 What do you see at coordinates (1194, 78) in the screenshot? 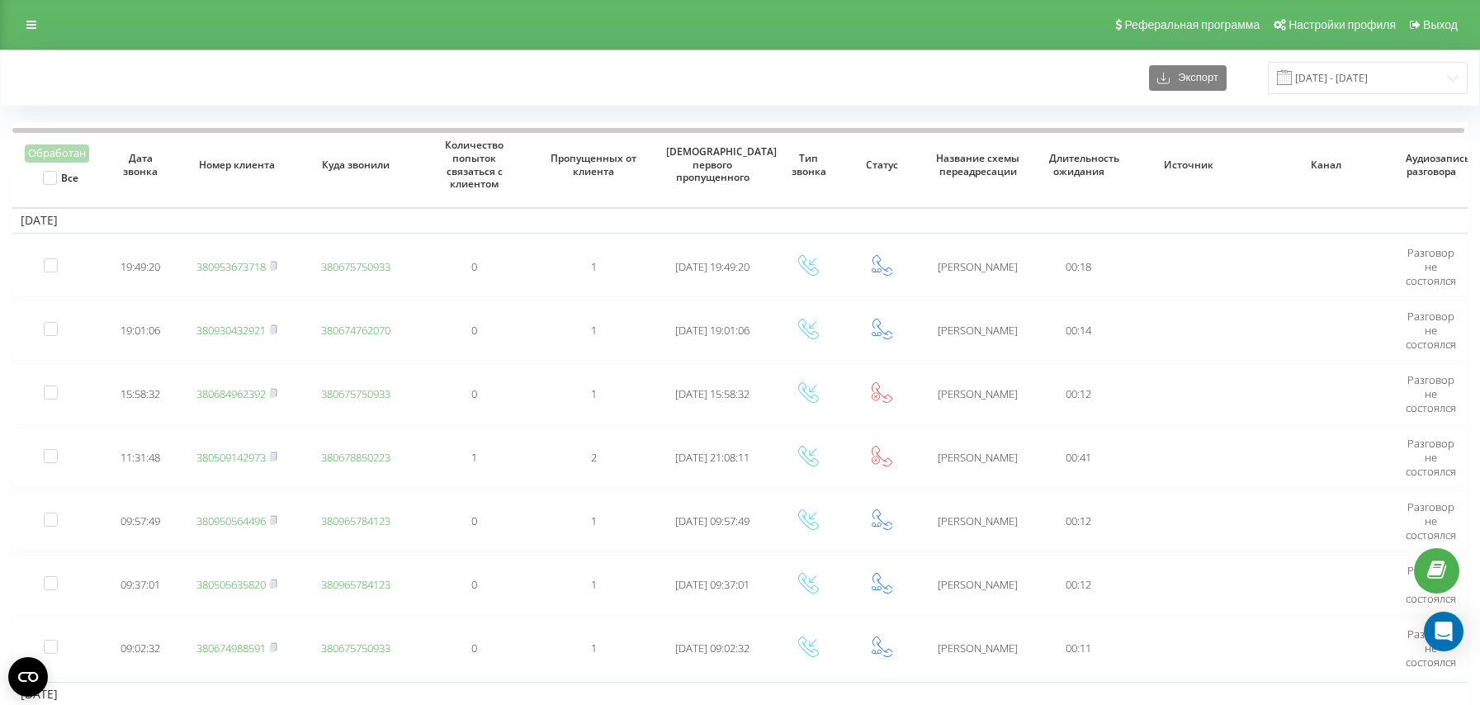
I see `span: Экспорт` at bounding box center [1194, 78].